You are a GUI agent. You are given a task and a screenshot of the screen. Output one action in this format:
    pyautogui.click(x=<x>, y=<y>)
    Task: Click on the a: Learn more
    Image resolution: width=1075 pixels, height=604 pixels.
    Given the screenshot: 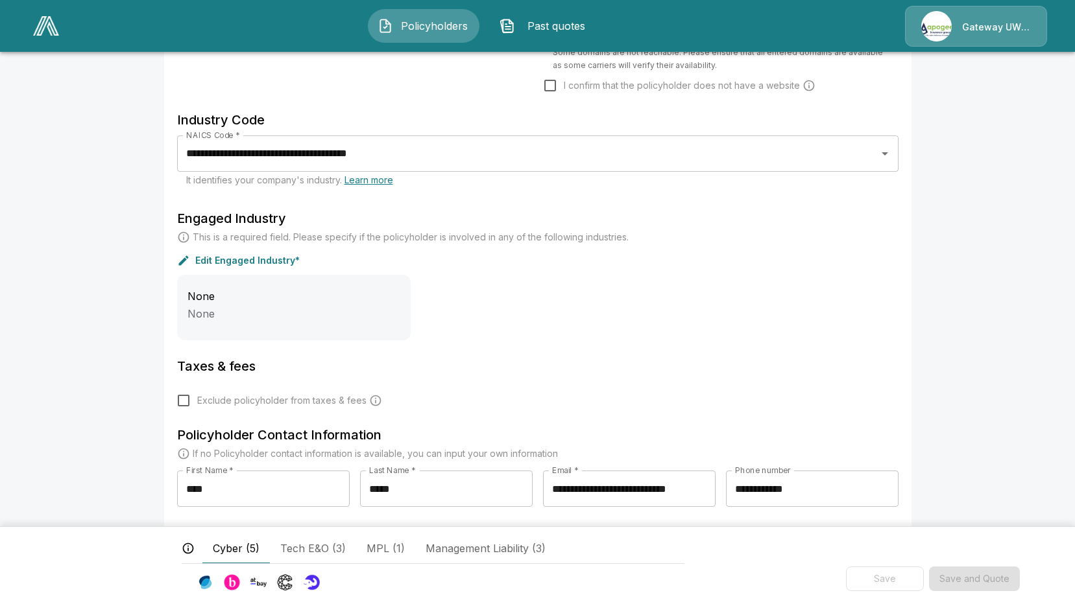 What is the action you would take?
    pyautogui.click(x=368, y=180)
    